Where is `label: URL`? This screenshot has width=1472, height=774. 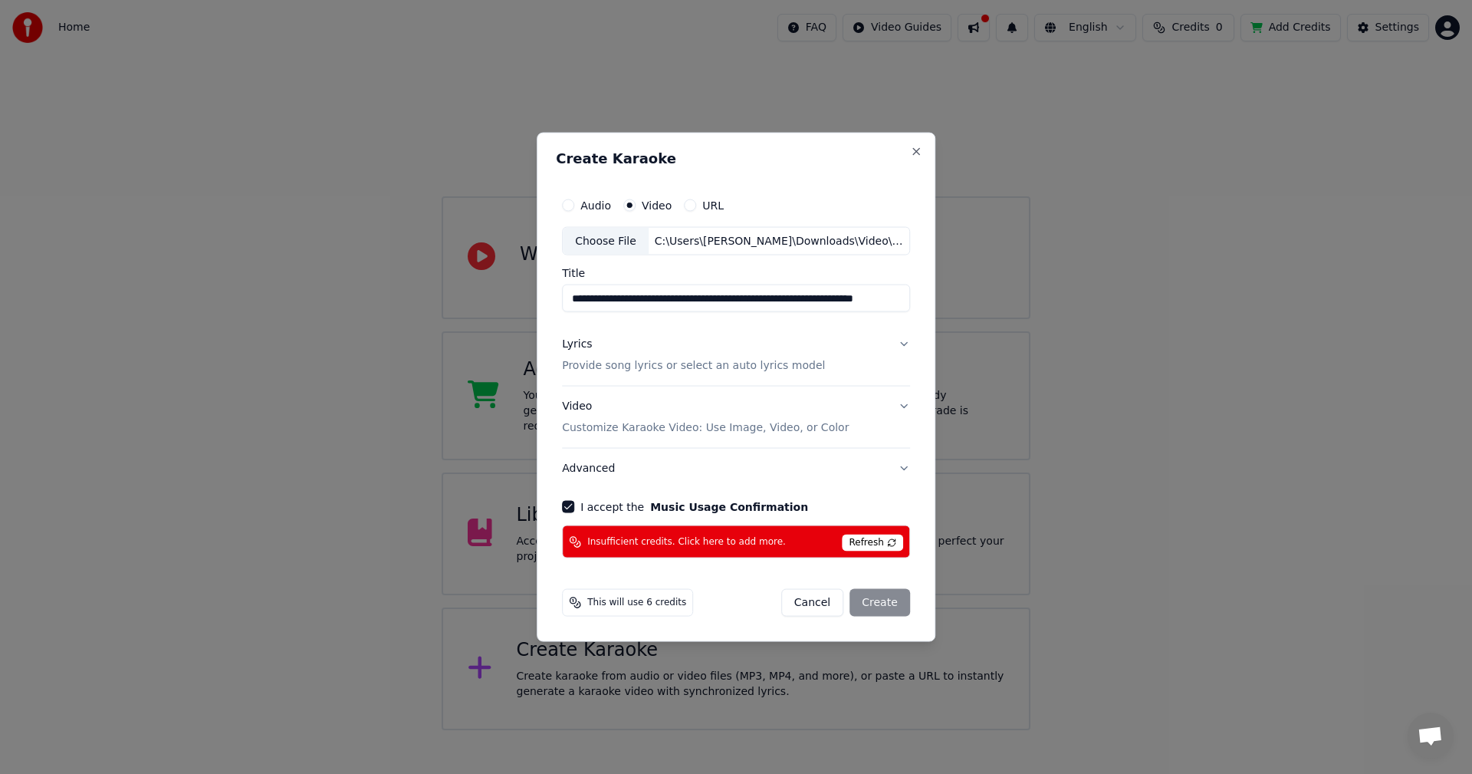
label: URL is located at coordinates (713, 205).